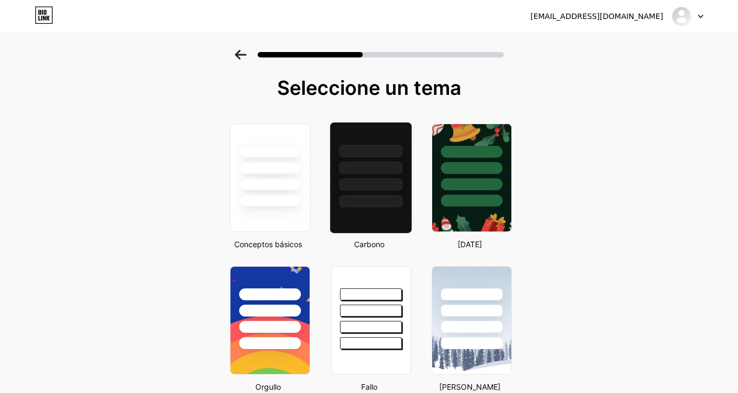 Image resolution: width=738 pixels, height=393 pixels. I want to click on div: Seleccione un tema, so click(369, 88).